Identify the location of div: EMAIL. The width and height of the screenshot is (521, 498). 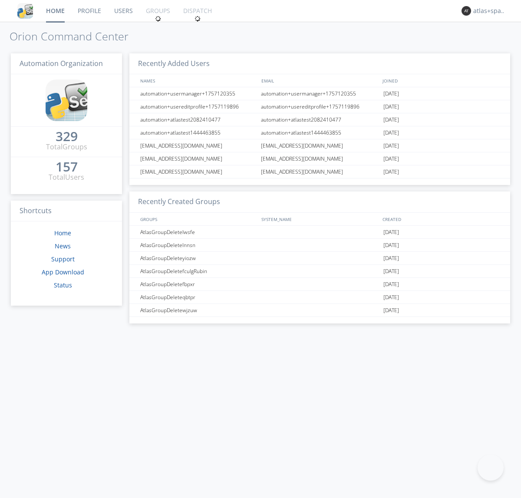
(319, 80).